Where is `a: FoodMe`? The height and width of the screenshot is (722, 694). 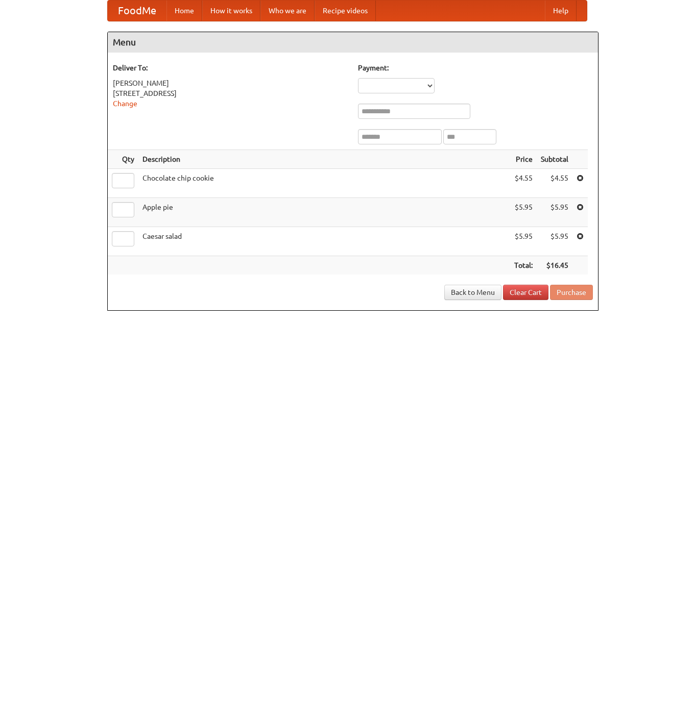
a: FoodMe is located at coordinates (137, 11).